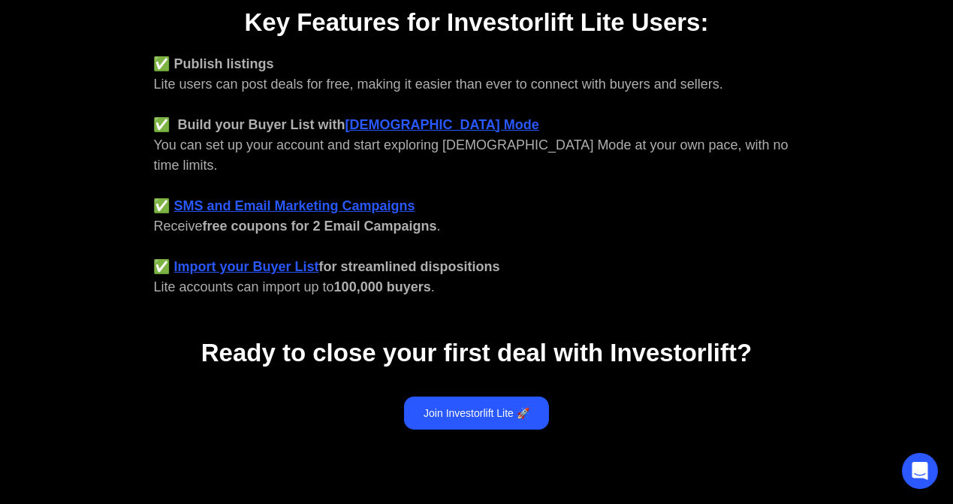 This screenshot has height=504, width=953. What do you see at coordinates (382, 287) in the screenshot?
I see `strong: 100,000 buyers` at bounding box center [382, 287].